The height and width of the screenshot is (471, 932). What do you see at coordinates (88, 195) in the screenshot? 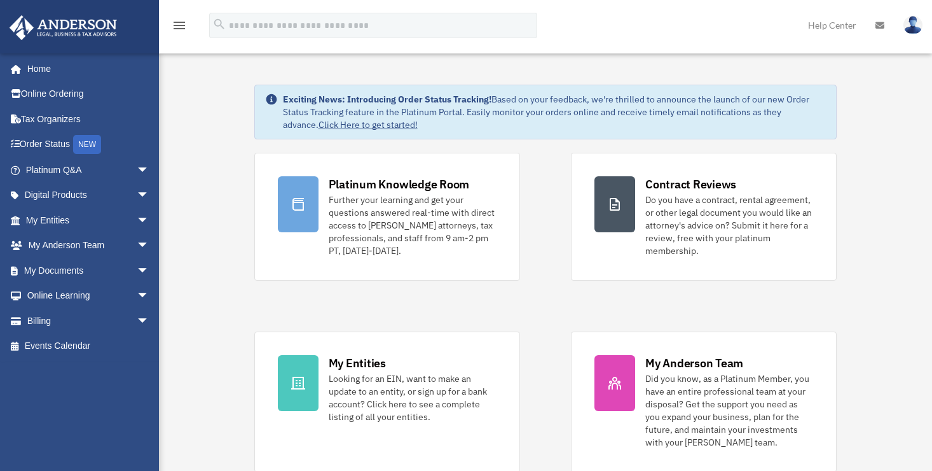
I see `a: Digital Productsarrow_drop_down` at bounding box center [88, 195].